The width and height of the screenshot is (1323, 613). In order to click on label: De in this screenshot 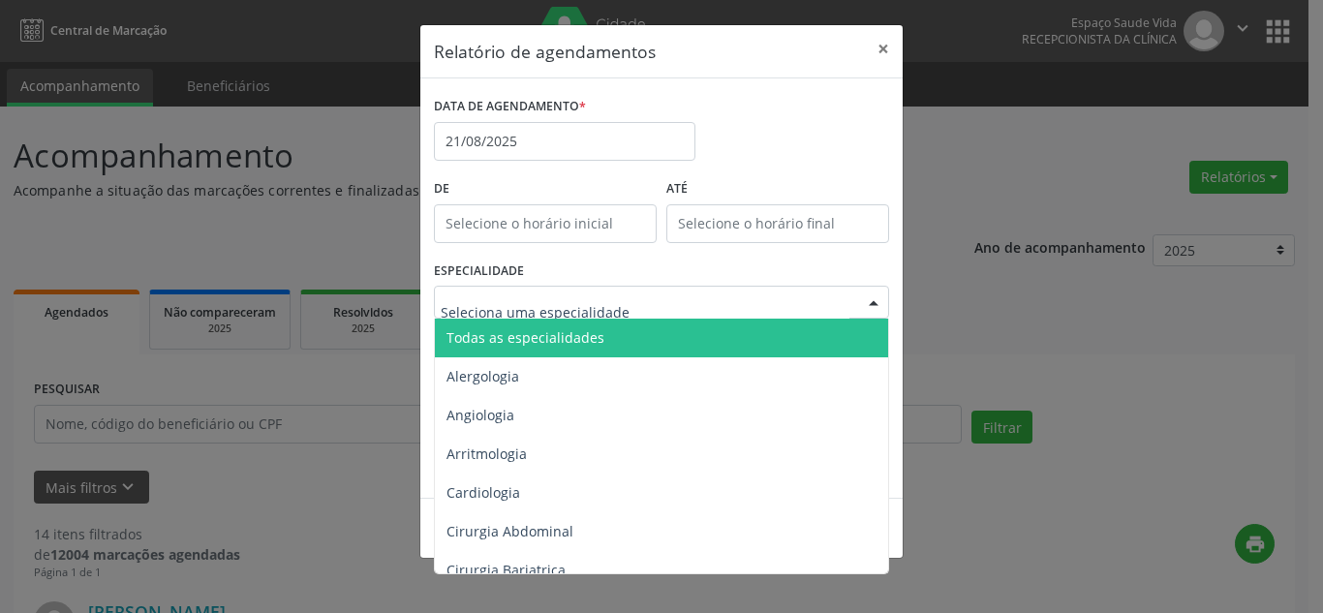, I will do `click(545, 189)`.